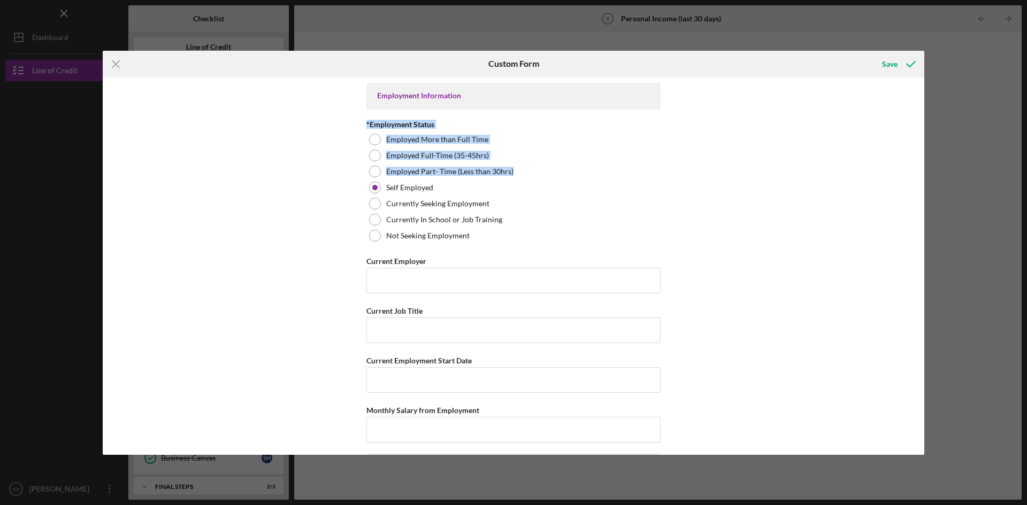 The width and height of the screenshot is (1027, 505). What do you see at coordinates (450, 172) in the screenshot?
I see `label: Employed Part- Time (Less than 30hrs)` at bounding box center [450, 172].